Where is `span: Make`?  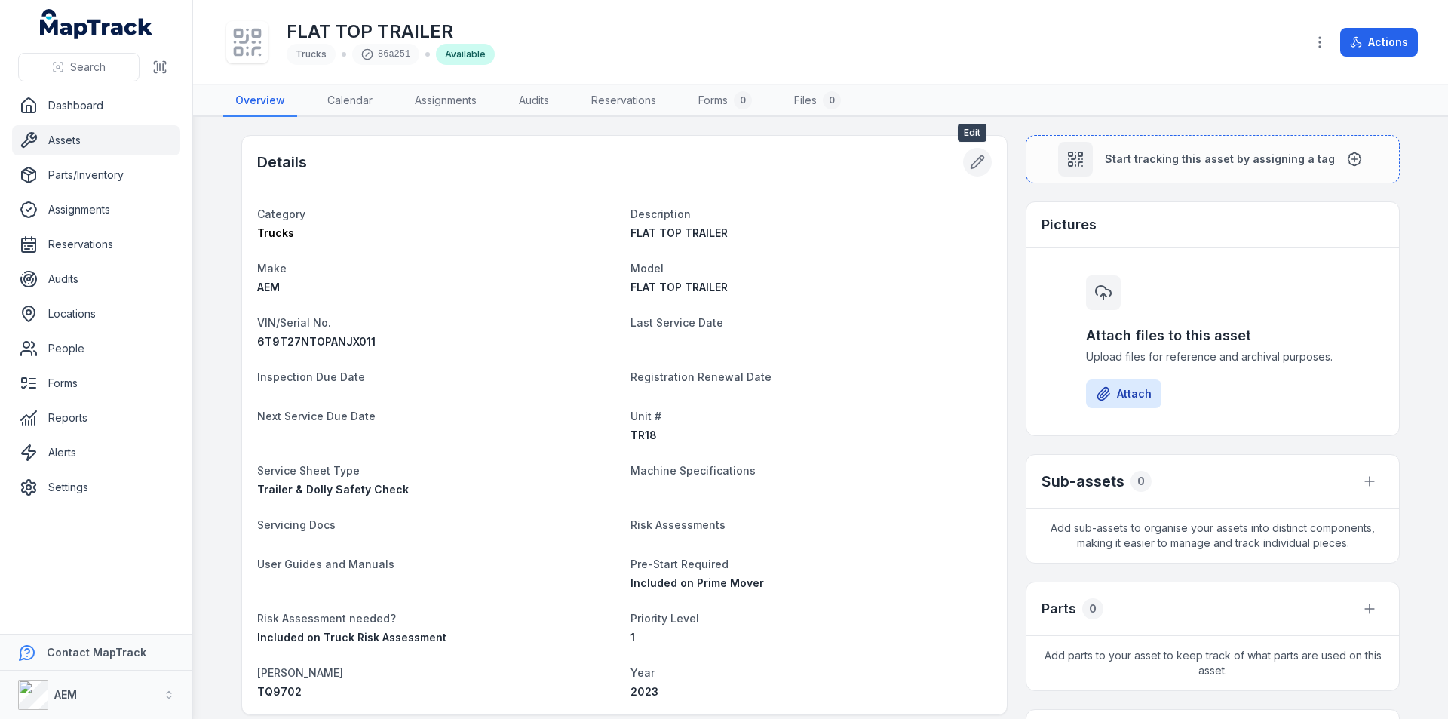 span: Make is located at coordinates (271, 268).